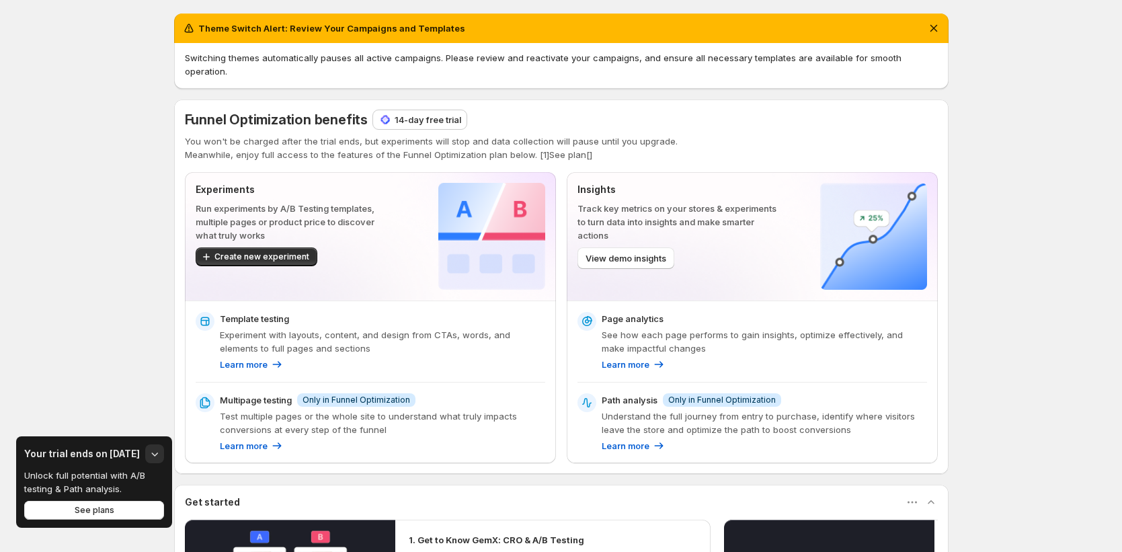 The width and height of the screenshot is (1122, 552). Describe the element at coordinates (677, 190) in the screenshot. I see `p: Insights` at that location.